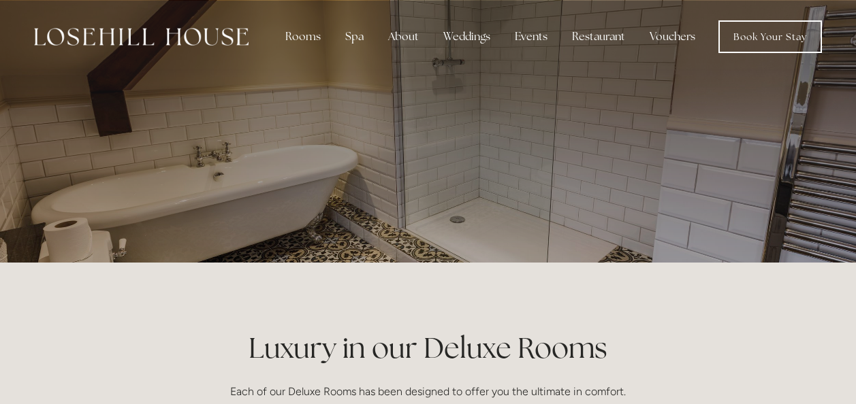 The image size is (856, 404). Describe the element at coordinates (403, 37) in the screenshot. I see `div: About` at that location.